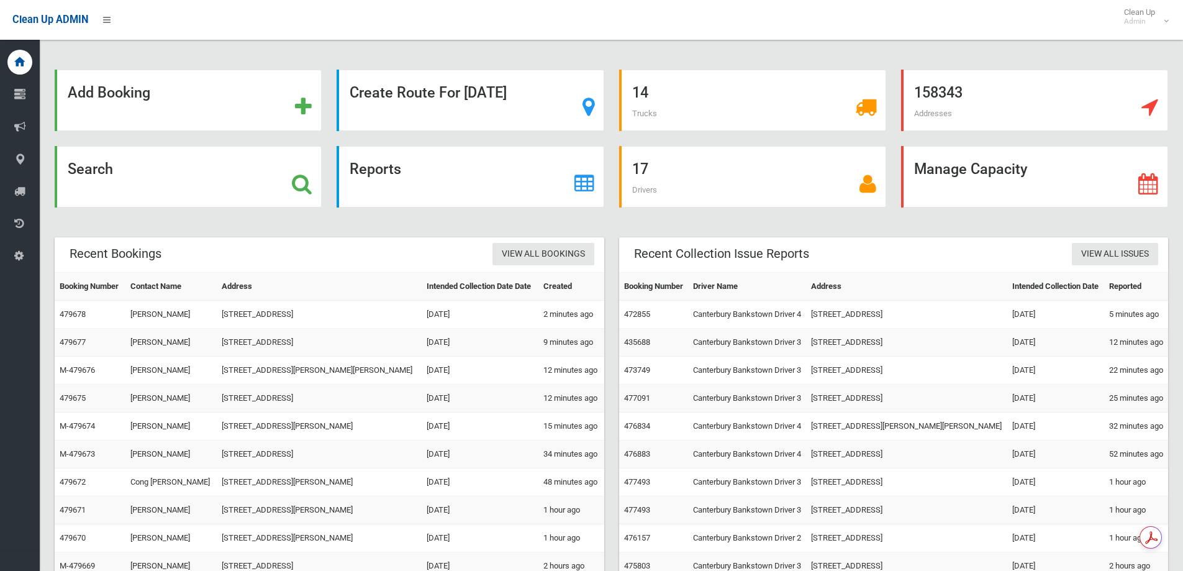 This screenshot has height=571, width=1183. I want to click on td: 25 minutes ago, so click(1136, 398).